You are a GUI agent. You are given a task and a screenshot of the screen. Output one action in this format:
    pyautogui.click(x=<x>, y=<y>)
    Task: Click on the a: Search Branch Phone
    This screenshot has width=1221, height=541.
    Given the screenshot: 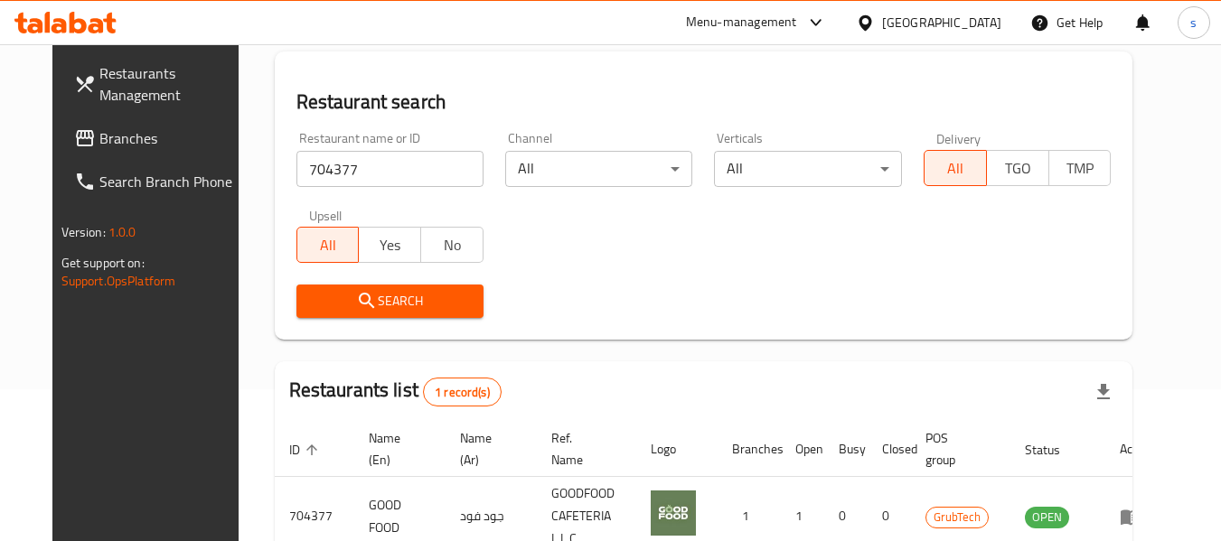 What is the action you would take?
    pyautogui.click(x=158, y=182)
    